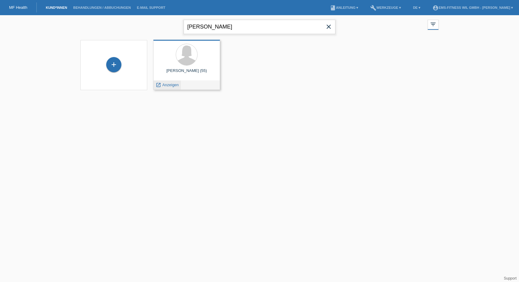  What do you see at coordinates (158, 85) in the screenshot?
I see `i: launch` at bounding box center [158, 85].